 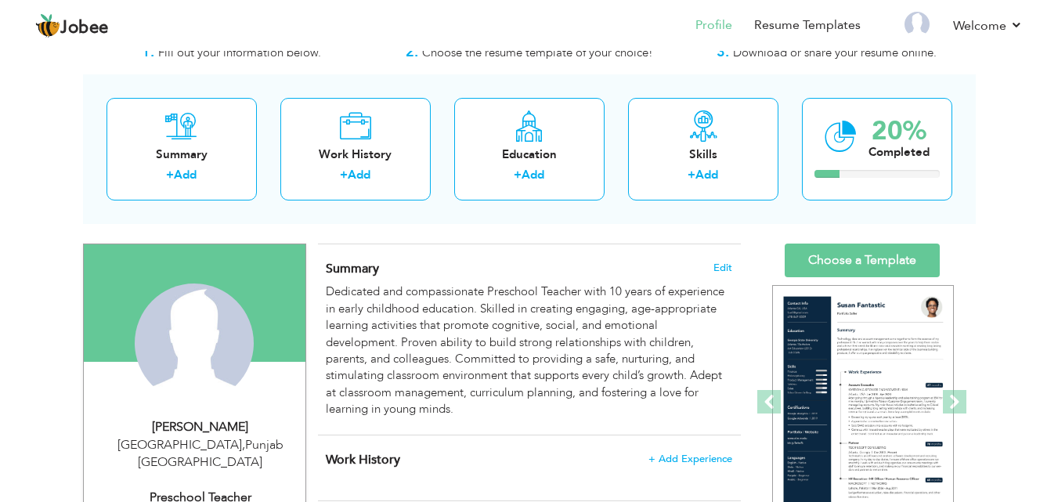 I want to click on a: Resume Templates, so click(x=808, y=25).